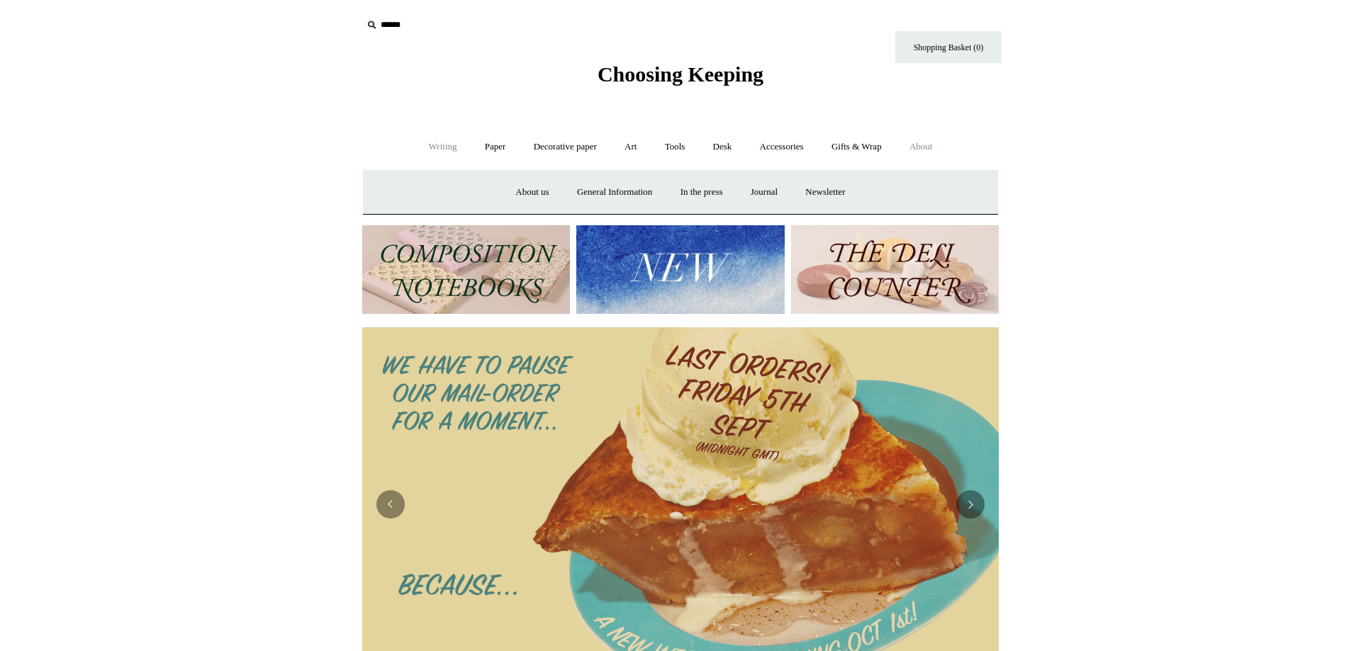  Describe the element at coordinates (948, 47) in the screenshot. I see `a: Shopping Basket (0)` at that location.